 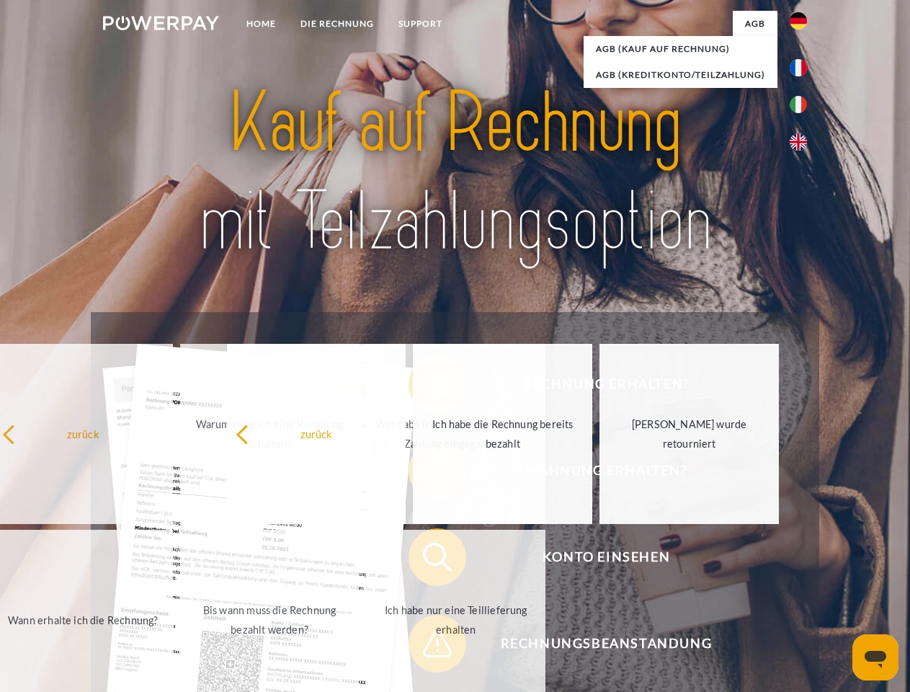 What do you see at coordinates (337, 24) in the screenshot?
I see `a: DIE RECHNUNG` at bounding box center [337, 24].